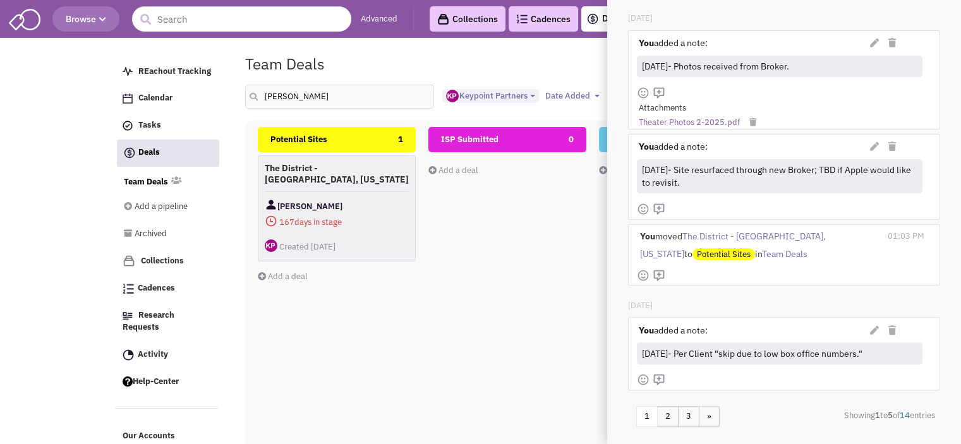 Image resolution: width=961 pixels, height=444 pixels. I want to click on a: Add a pipeline, so click(162, 207).